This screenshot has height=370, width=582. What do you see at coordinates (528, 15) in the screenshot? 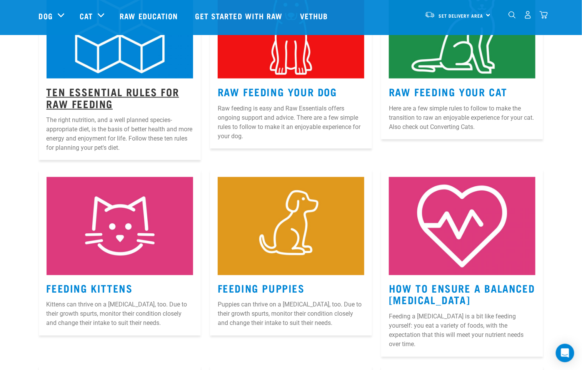
I see `img: user.png` at bounding box center [528, 15].